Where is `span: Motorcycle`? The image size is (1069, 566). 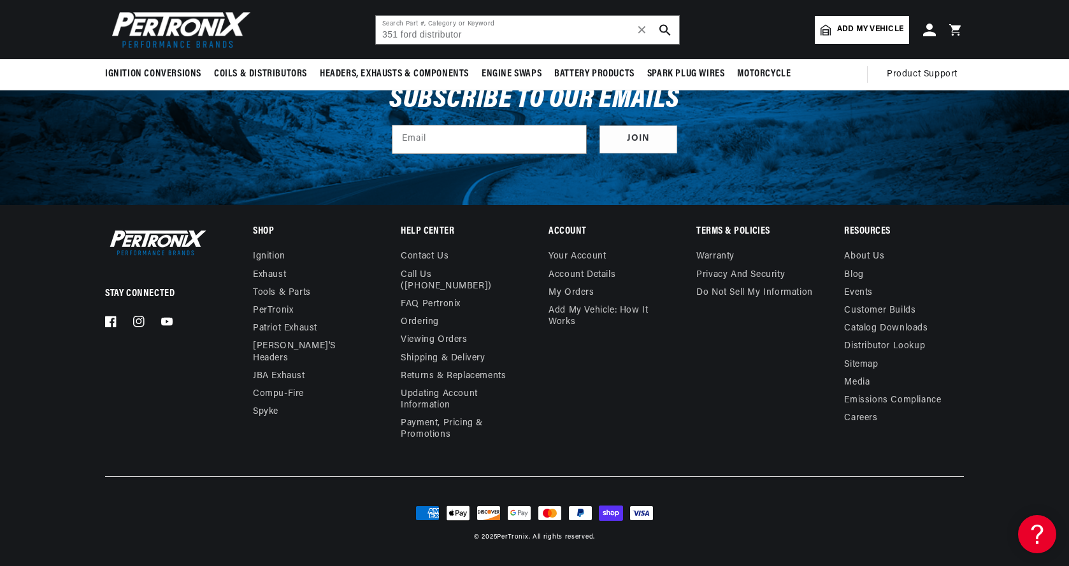 span: Motorcycle is located at coordinates (764, 74).